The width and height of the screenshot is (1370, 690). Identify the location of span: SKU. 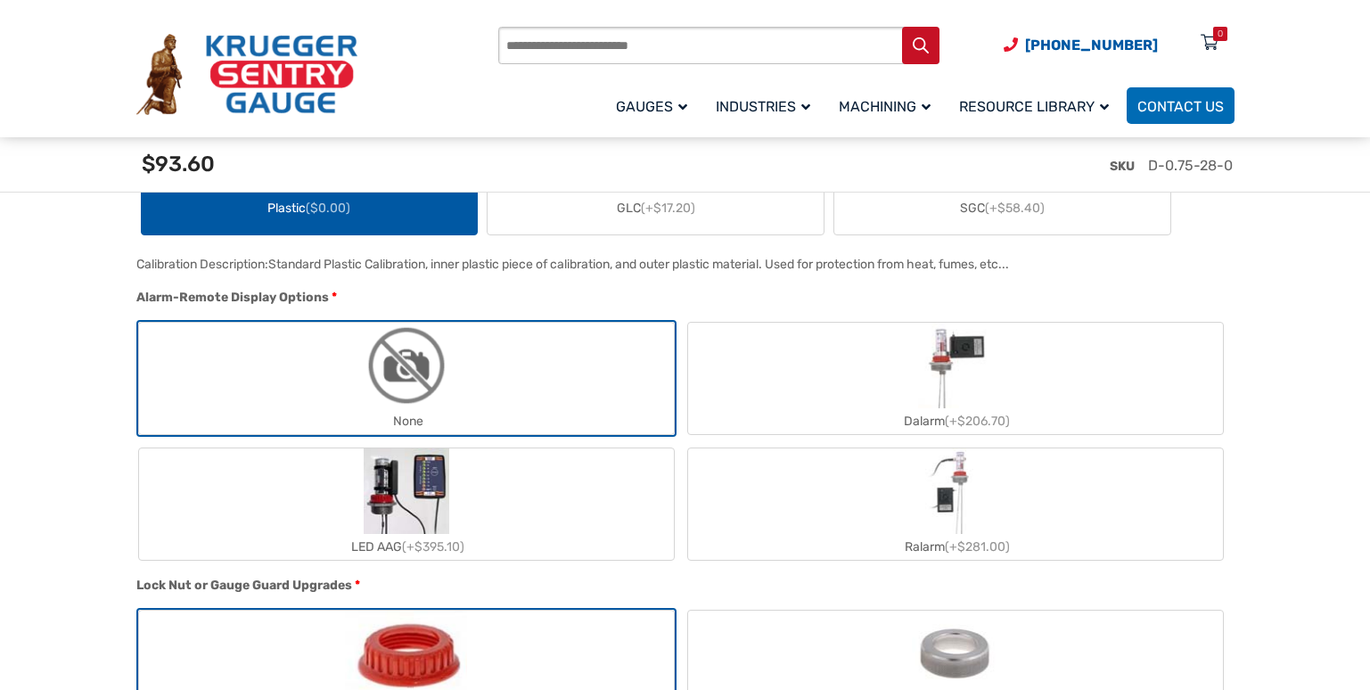
(1122, 166).